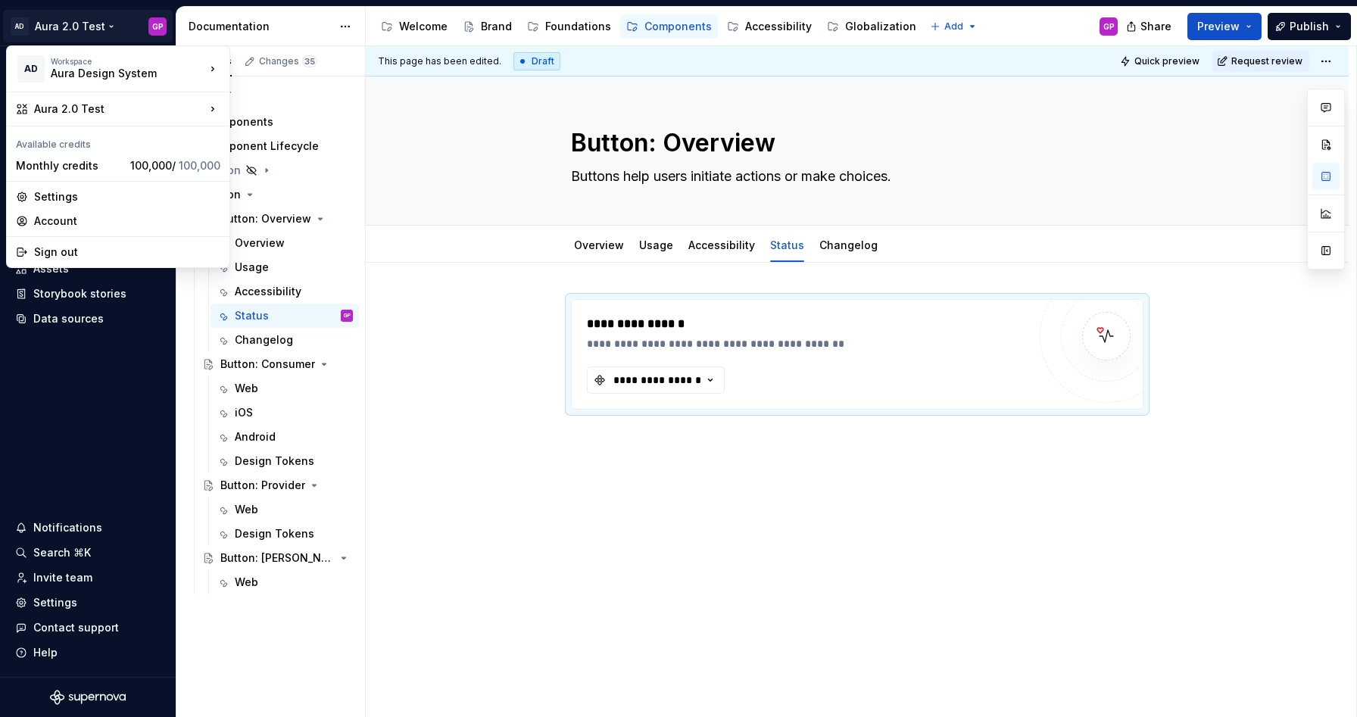 This screenshot has width=1357, height=717. I want to click on div: Workspace, so click(128, 61).